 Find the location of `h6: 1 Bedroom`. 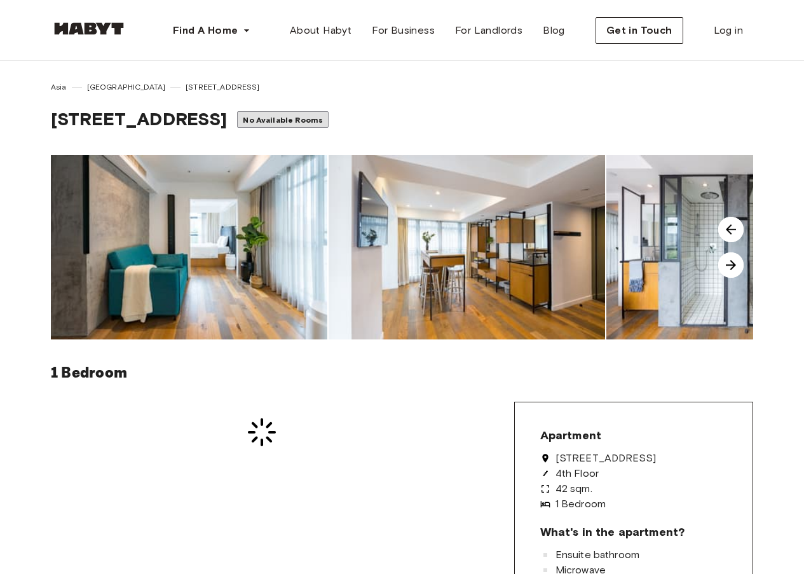

h6: 1 Bedroom is located at coordinates (402, 373).